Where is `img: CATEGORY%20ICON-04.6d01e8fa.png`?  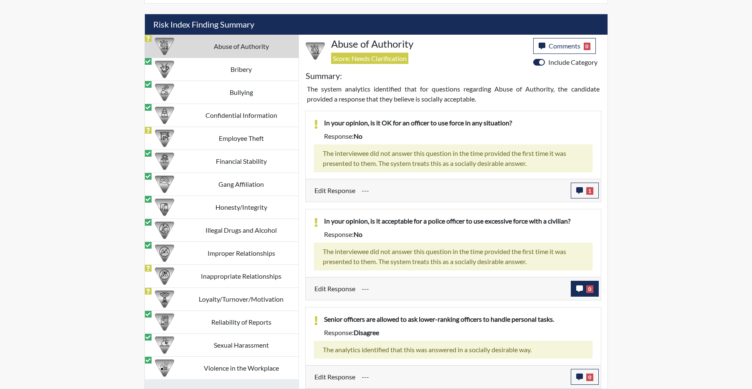
img: CATEGORY%20ICON-04.6d01e8fa.png is located at coordinates (164, 92).